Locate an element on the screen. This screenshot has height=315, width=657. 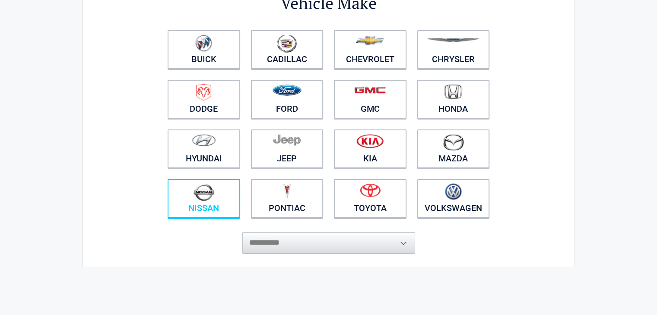
a: Ford is located at coordinates (287, 99).